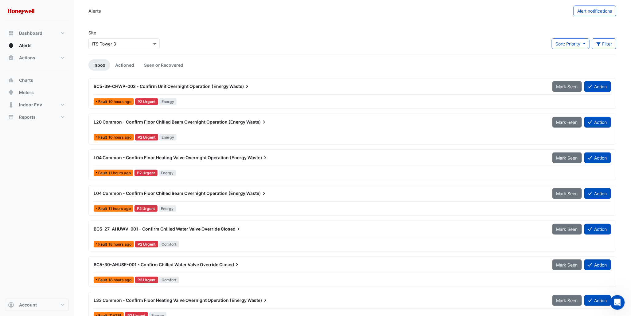  What do you see at coordinates (37, 33) in the screenshot?
I see `button: Dashboard` at bounding box center [37, 33].